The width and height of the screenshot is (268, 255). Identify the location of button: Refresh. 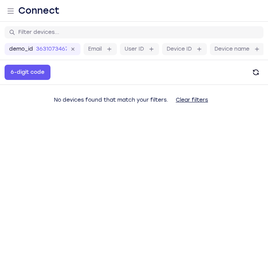
(256, 72).